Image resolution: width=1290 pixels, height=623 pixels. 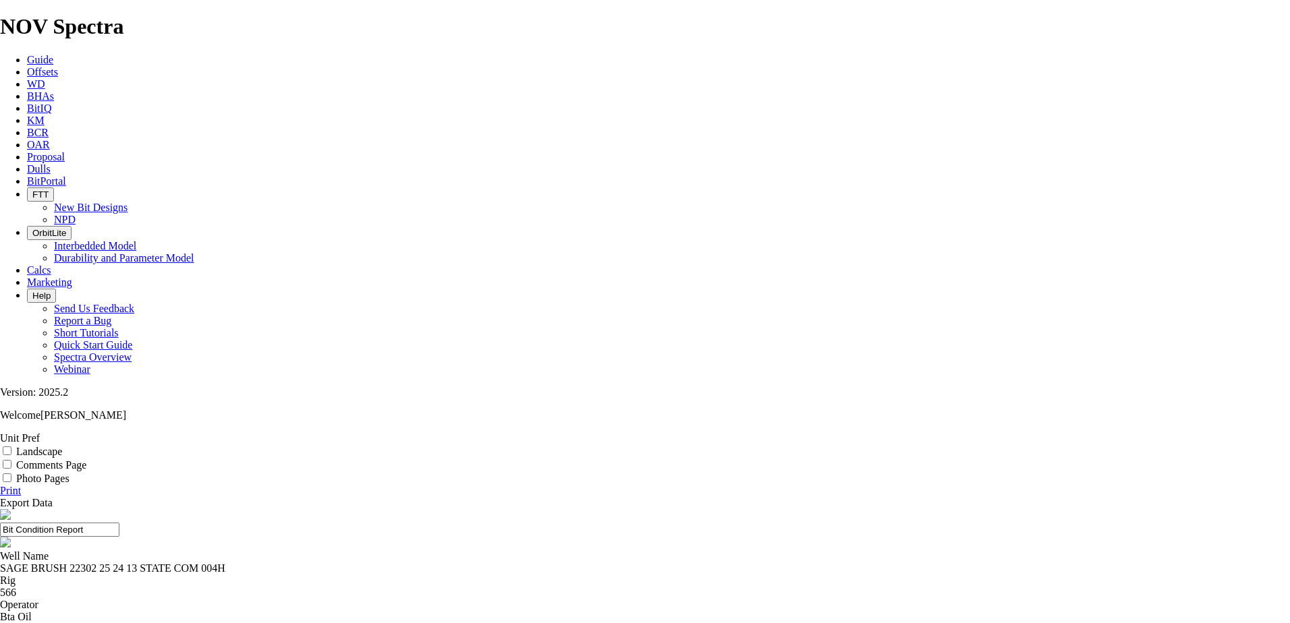 I want to click on a: Guide, so click(x=40, y=59).